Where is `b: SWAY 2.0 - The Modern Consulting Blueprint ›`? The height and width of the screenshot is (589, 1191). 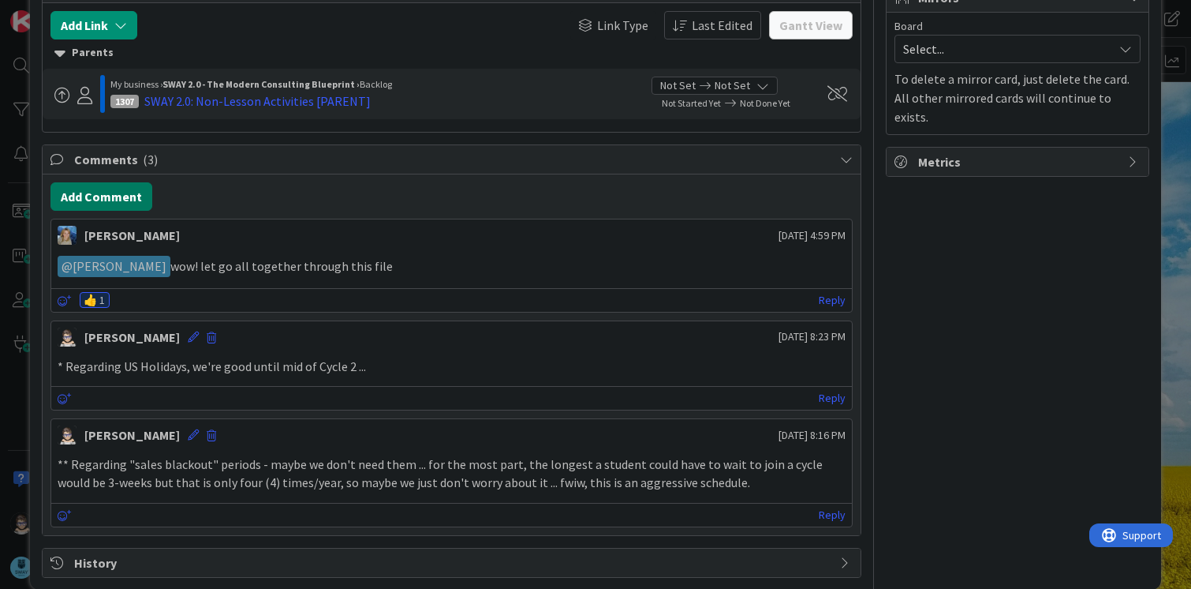
b: SWAY 2.0 - The Modern Consulting Blueprint › is located at coordinates (261, 84).